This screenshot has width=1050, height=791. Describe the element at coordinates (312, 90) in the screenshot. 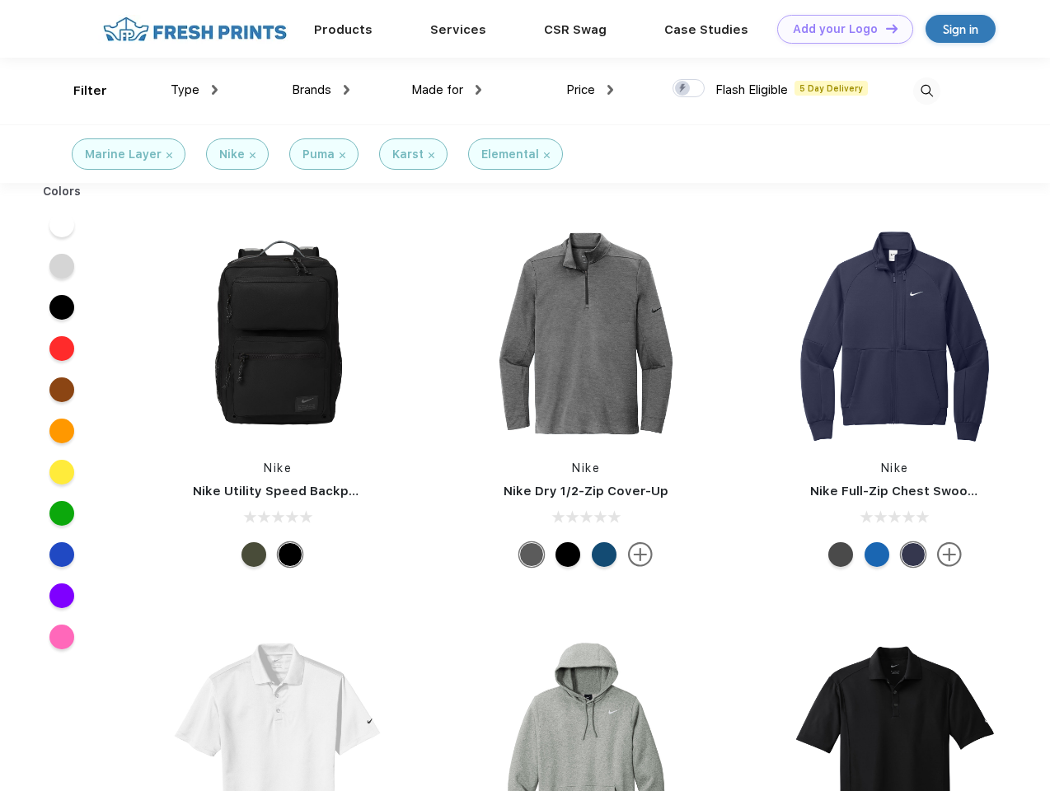

I see `span: Brands` at that location.